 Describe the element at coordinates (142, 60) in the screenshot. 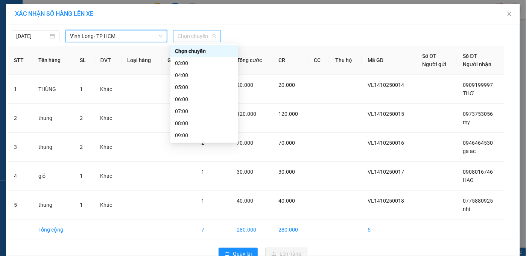

I see `th: Loại hàng` at that location.